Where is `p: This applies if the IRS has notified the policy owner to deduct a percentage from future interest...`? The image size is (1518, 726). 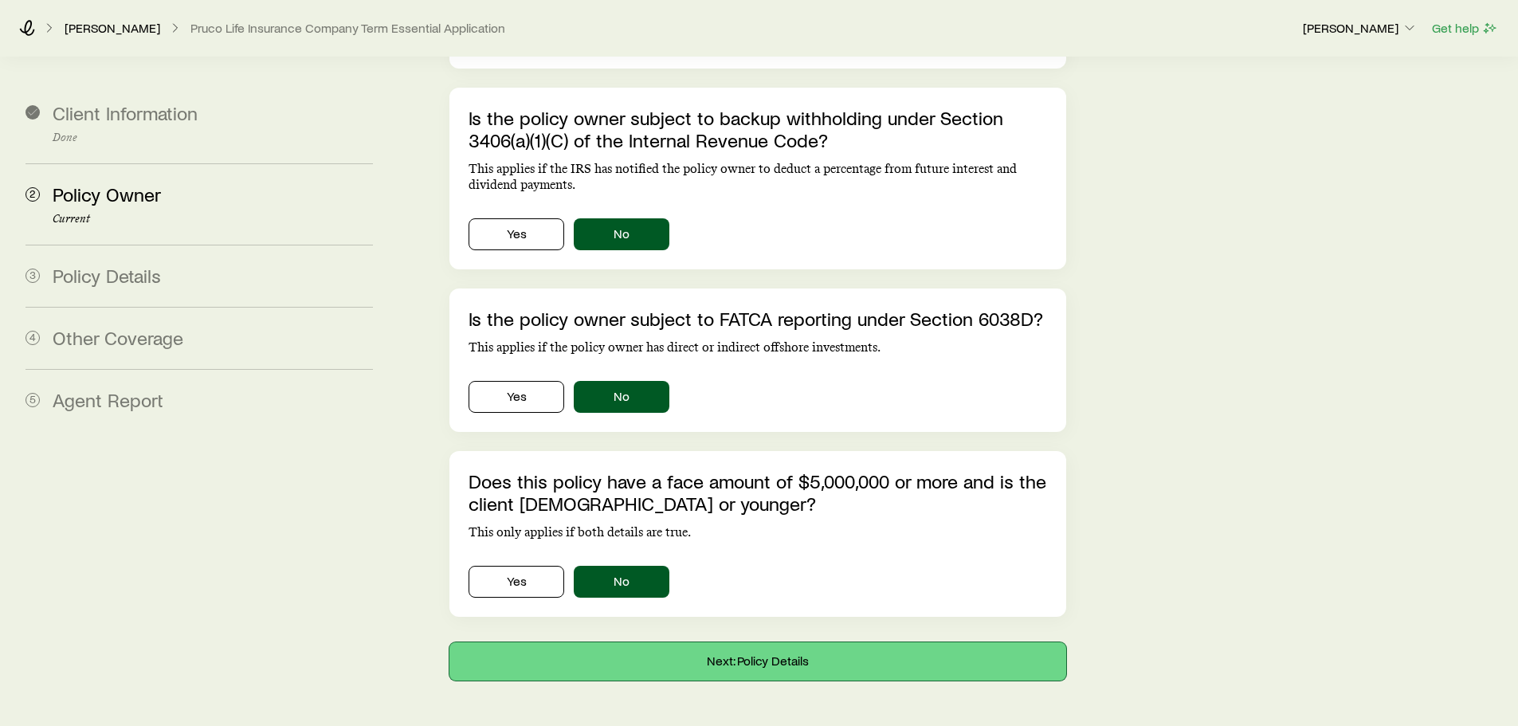
p: This applies if the IRS has notified the policy owner to deduct a percentage from future interest... is located at coordinates (757, 177).